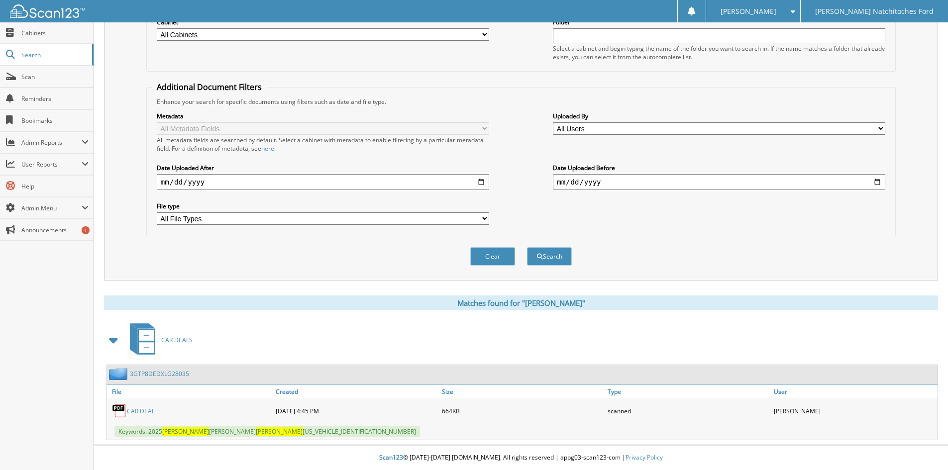  What do you see at coordinates (55, 230) in the screenshot?
I see `span: Announcements` at bounding box center [55, 230].